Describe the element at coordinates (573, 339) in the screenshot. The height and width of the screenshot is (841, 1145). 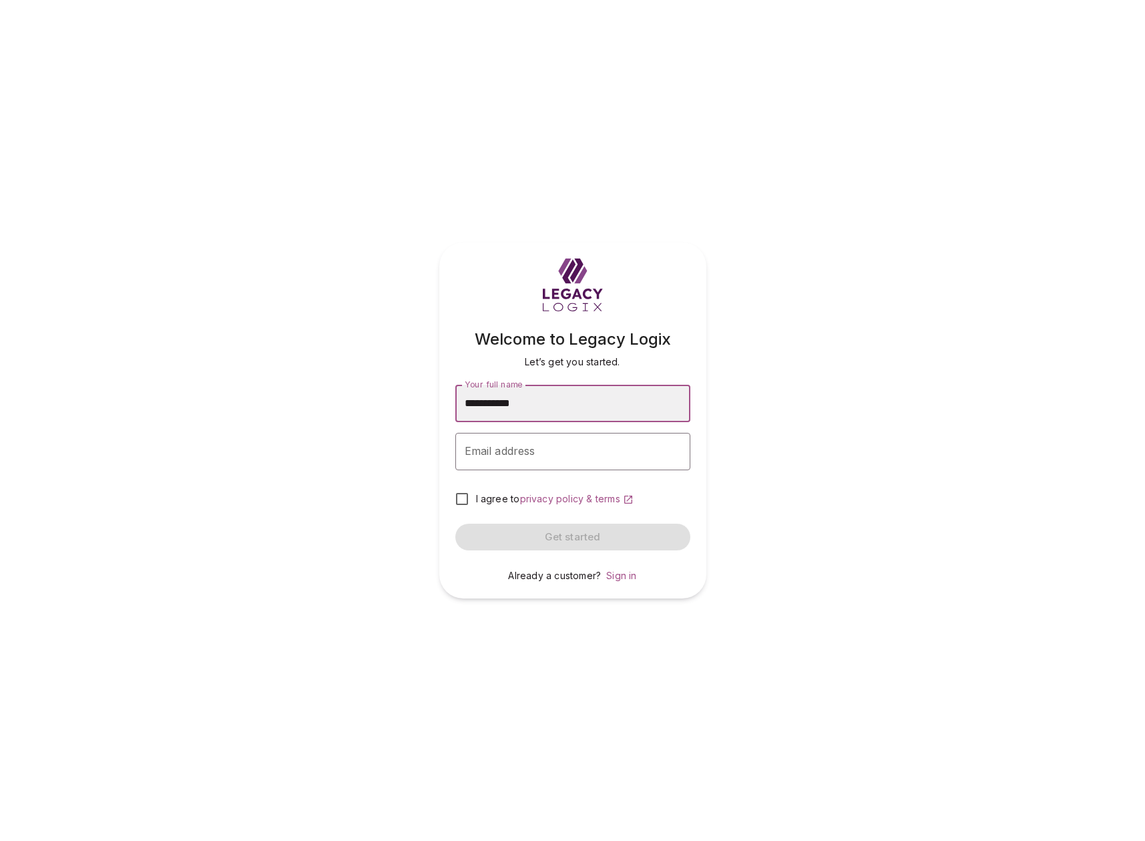
I see `span: Welcome to Legacy Logix` at that location.